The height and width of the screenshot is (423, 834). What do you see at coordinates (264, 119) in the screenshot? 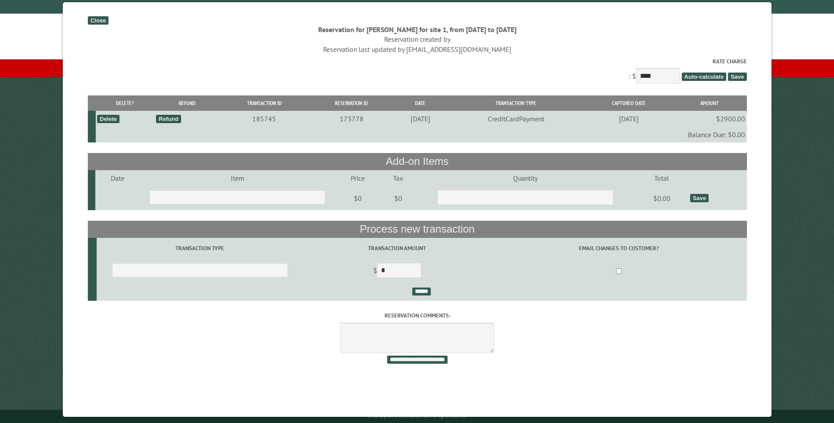
I see `td: 185745` at bounding box center [264, 119].